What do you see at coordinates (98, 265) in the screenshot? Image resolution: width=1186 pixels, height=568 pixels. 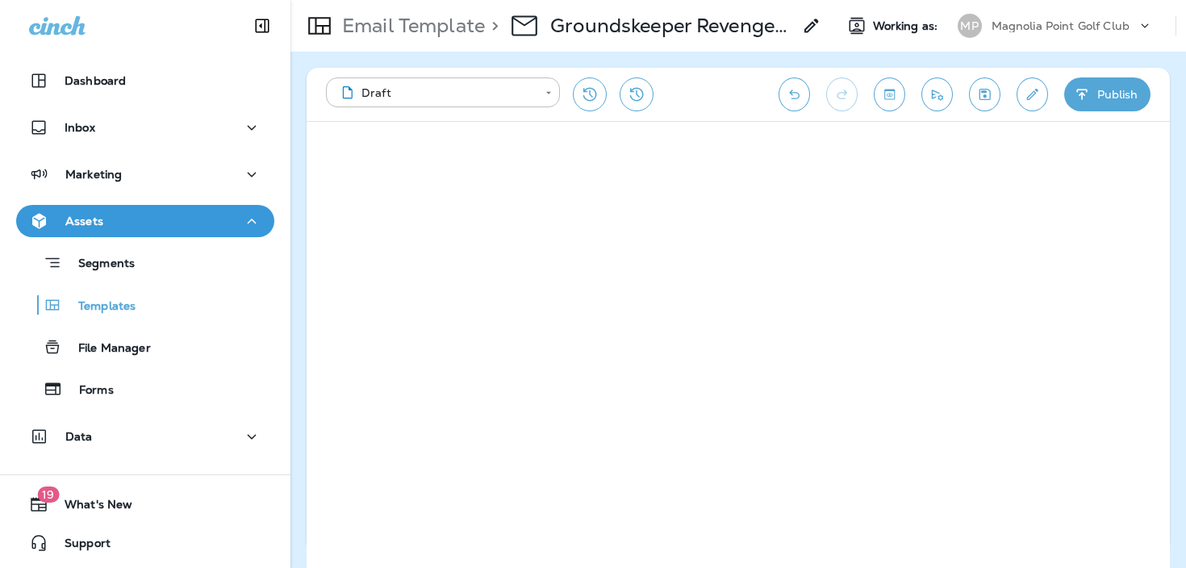 I see `p: Segments` at bounding box center [98, 265].